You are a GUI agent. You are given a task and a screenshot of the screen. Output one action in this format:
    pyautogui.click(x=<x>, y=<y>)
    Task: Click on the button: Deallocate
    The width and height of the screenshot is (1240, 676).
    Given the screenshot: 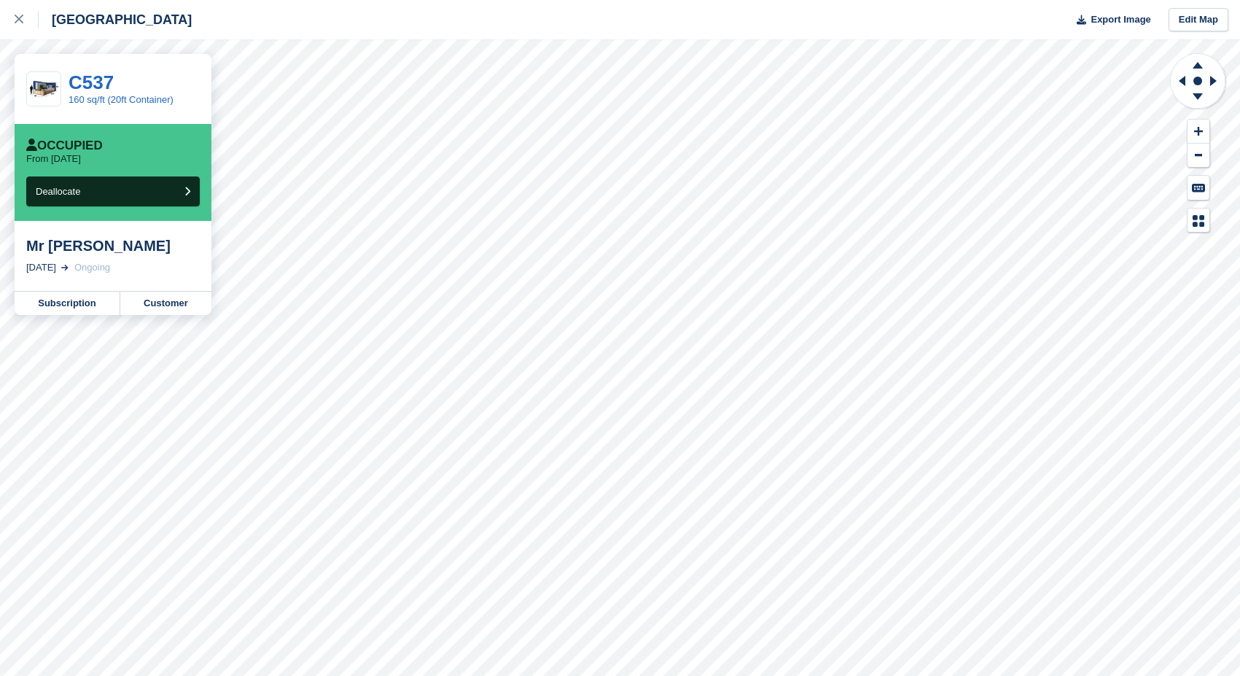 What is the action you would take?
    pyautogui.click(x=113, y=191)
    